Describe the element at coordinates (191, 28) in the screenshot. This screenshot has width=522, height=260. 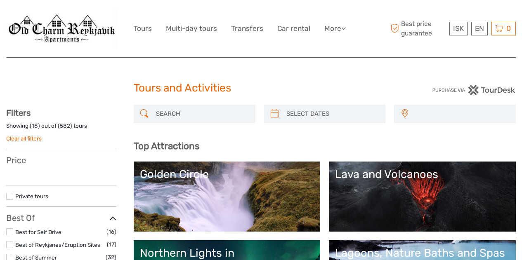
I see `a: Multi-day tours` at that location.